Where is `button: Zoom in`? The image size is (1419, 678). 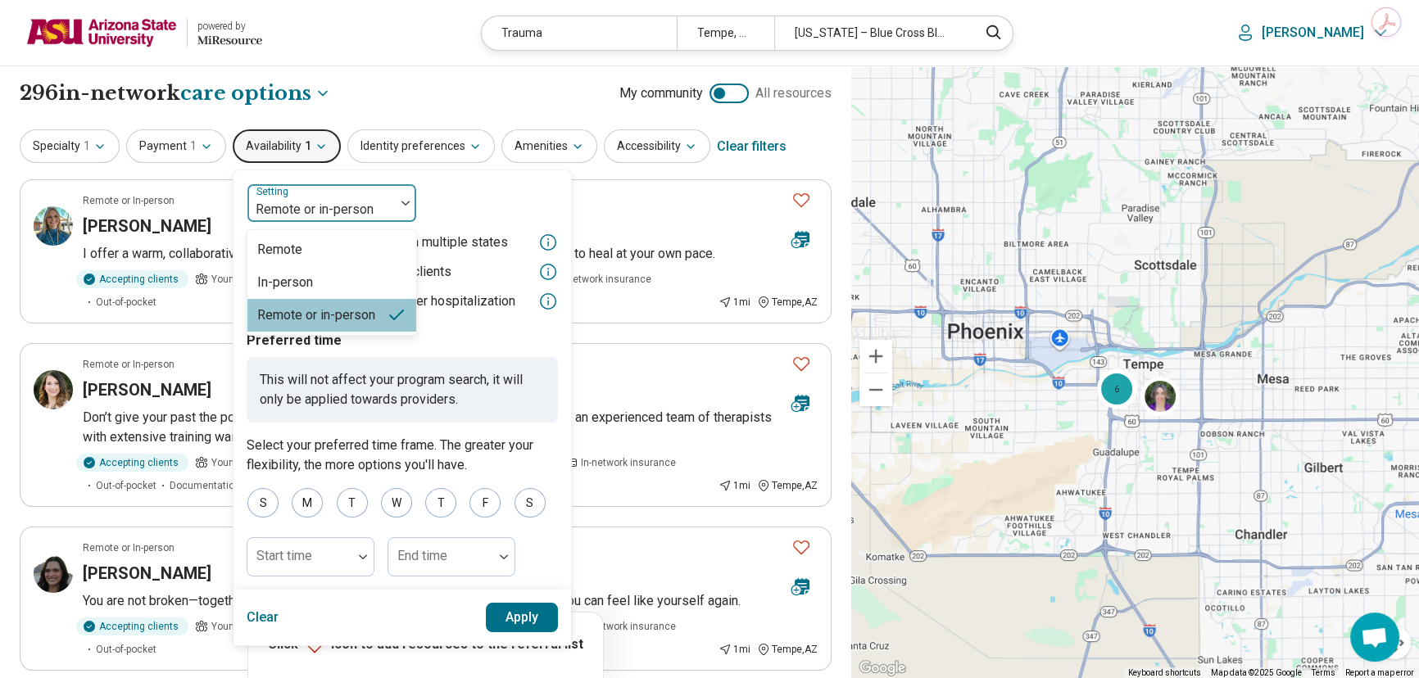 button: Zoom in is located at coordinates (876, 356).